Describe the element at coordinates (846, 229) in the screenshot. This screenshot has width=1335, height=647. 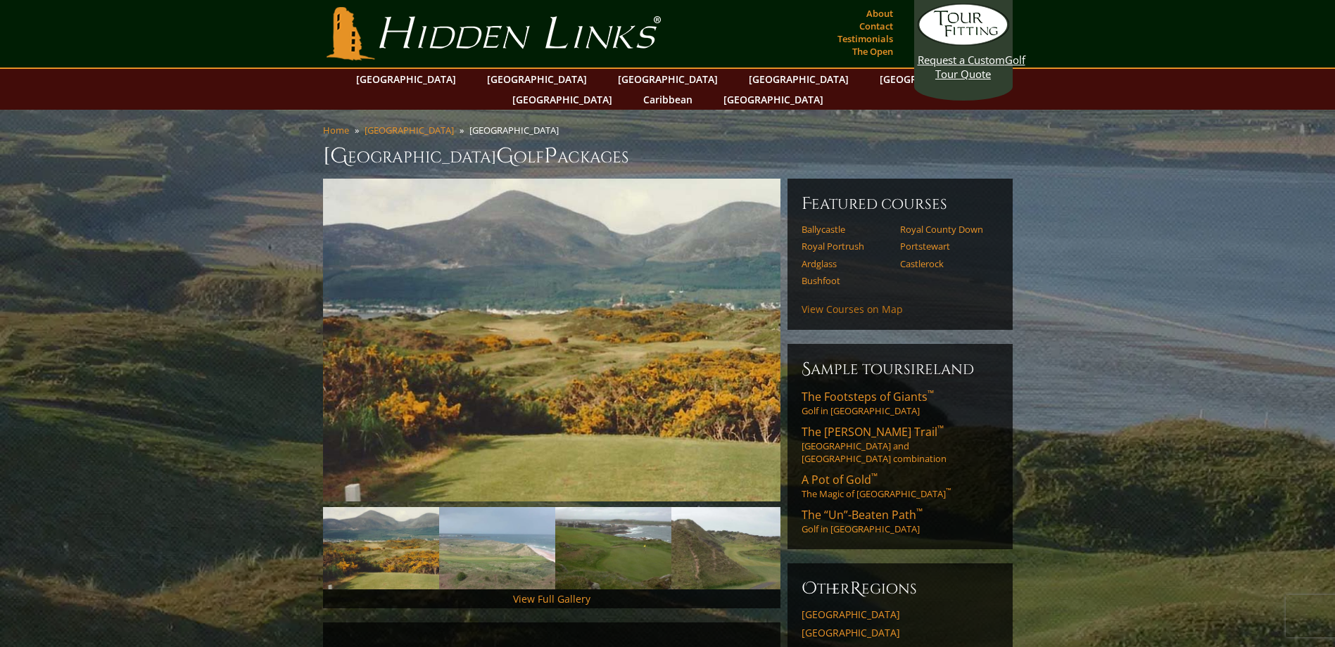
I see `a: Ballycastle` at that location.